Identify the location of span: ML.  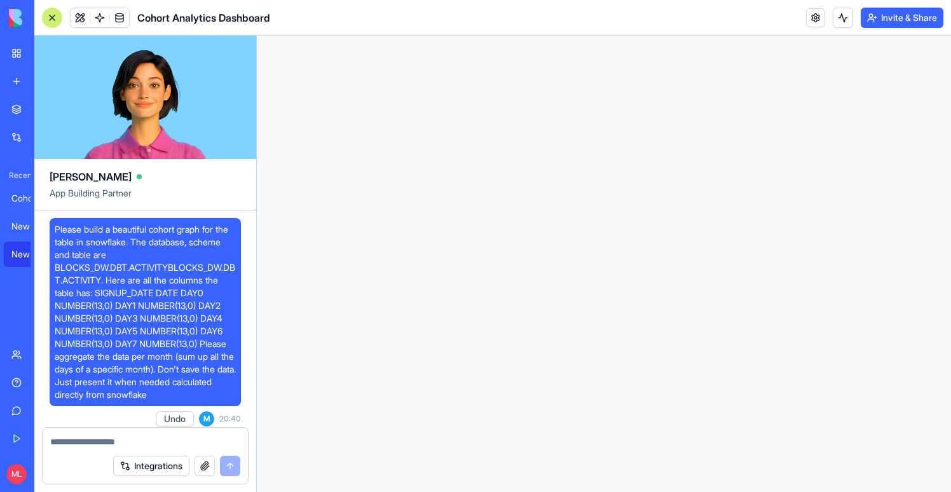
(17, 474).